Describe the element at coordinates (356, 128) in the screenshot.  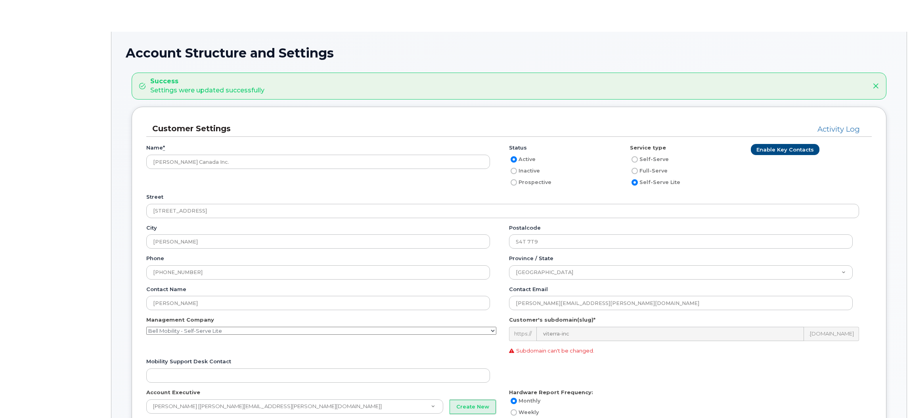
I see `h3: Customer Settings` at that location.